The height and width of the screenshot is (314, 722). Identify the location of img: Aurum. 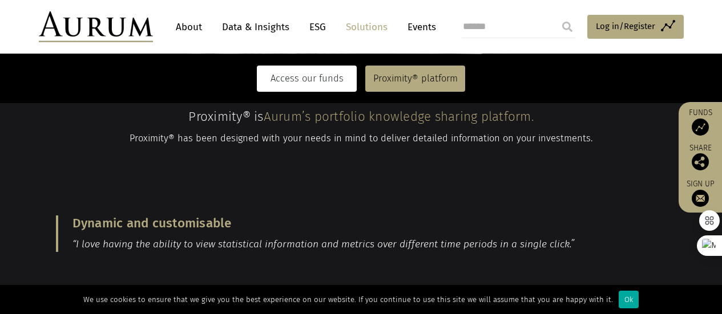
(96, 27).